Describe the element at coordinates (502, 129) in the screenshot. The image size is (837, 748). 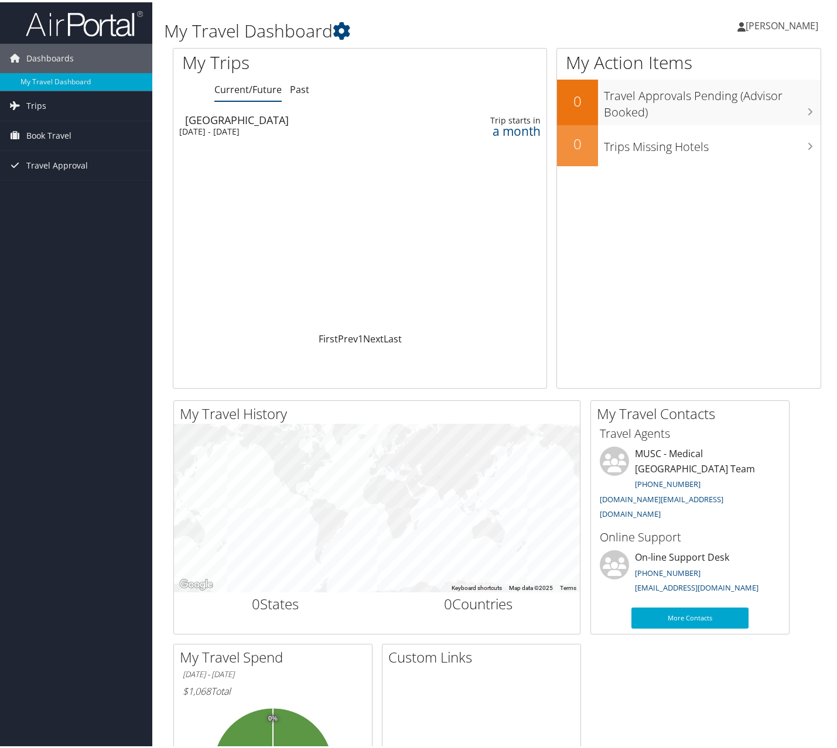
I see `div: a month` at that location.